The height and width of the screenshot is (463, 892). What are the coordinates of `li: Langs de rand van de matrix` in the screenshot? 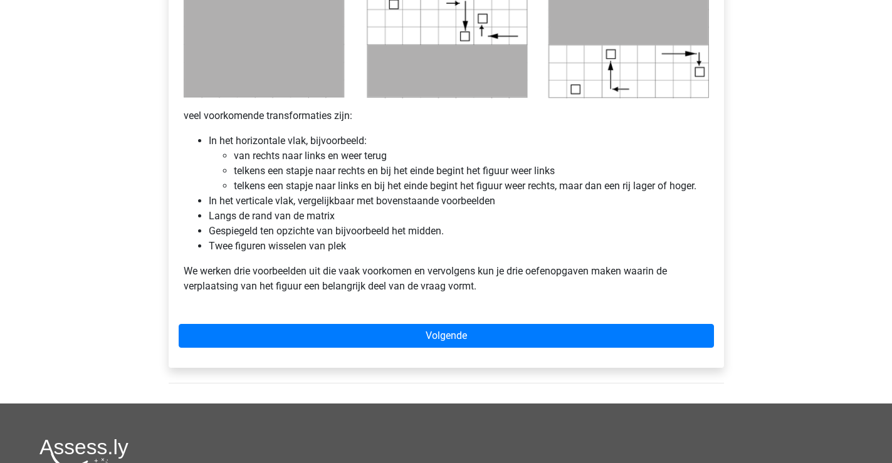 It's located at (459, 216).